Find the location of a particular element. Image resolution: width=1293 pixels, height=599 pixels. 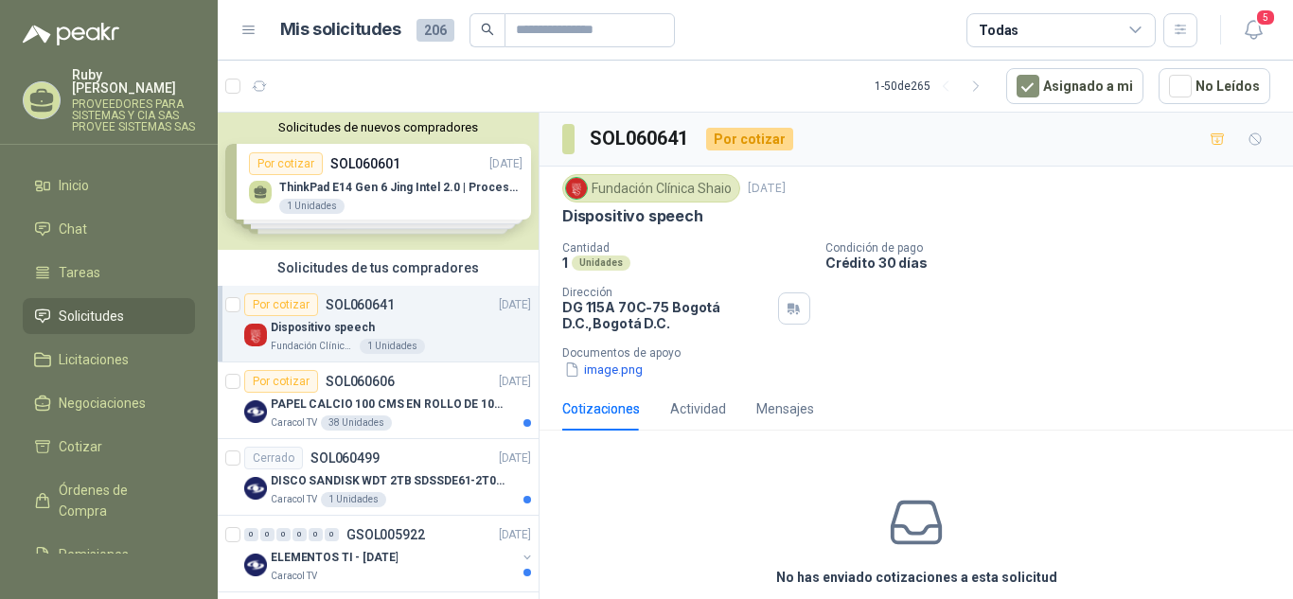

a: Órdenes de Compra is located at coordinates (109, 501).